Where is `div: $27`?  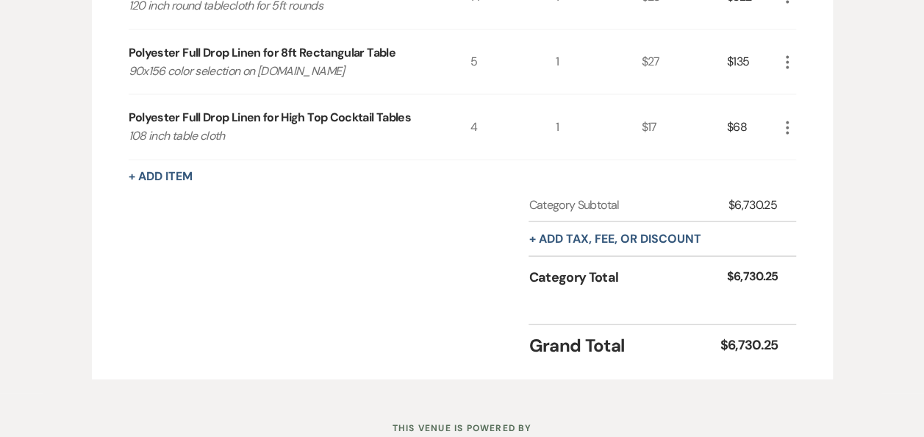 div: $27 is located at coordinates (684, 62).